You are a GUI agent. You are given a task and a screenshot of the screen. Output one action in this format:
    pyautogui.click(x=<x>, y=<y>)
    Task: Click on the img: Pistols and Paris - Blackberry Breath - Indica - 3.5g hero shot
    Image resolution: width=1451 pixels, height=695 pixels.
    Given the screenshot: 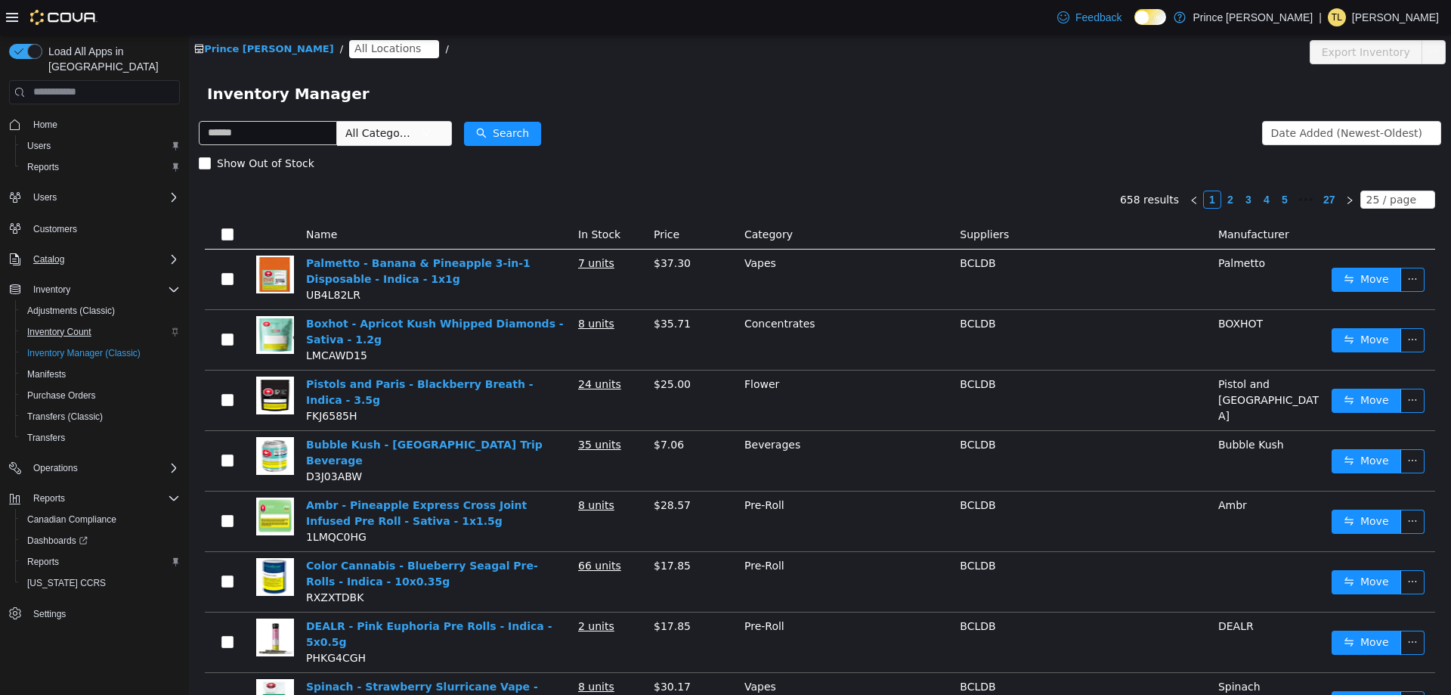 What is the action you would take?
    pyautogui.click(x=86, y=361)
    